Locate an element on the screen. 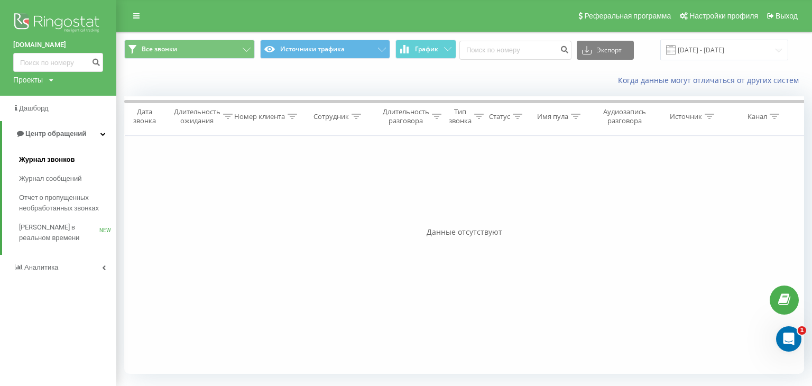  button: Все звонки is located at coordinates (189, 49).